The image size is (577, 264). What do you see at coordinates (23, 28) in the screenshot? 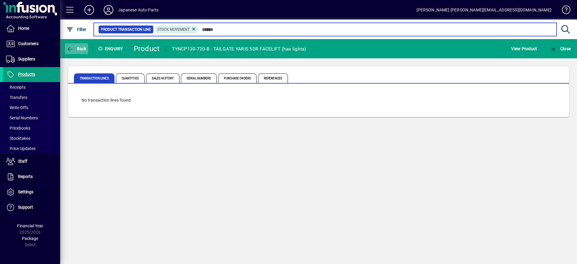
I see `span: Home` at bounding box center [23, 28].